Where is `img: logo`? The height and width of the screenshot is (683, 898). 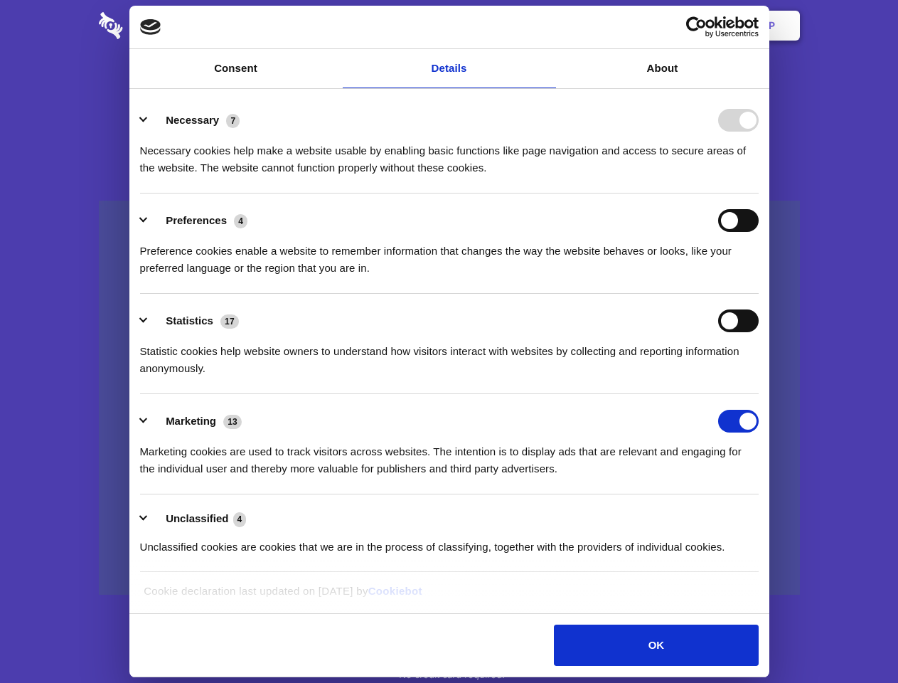
img: logo is located at coordinates (151, 27).